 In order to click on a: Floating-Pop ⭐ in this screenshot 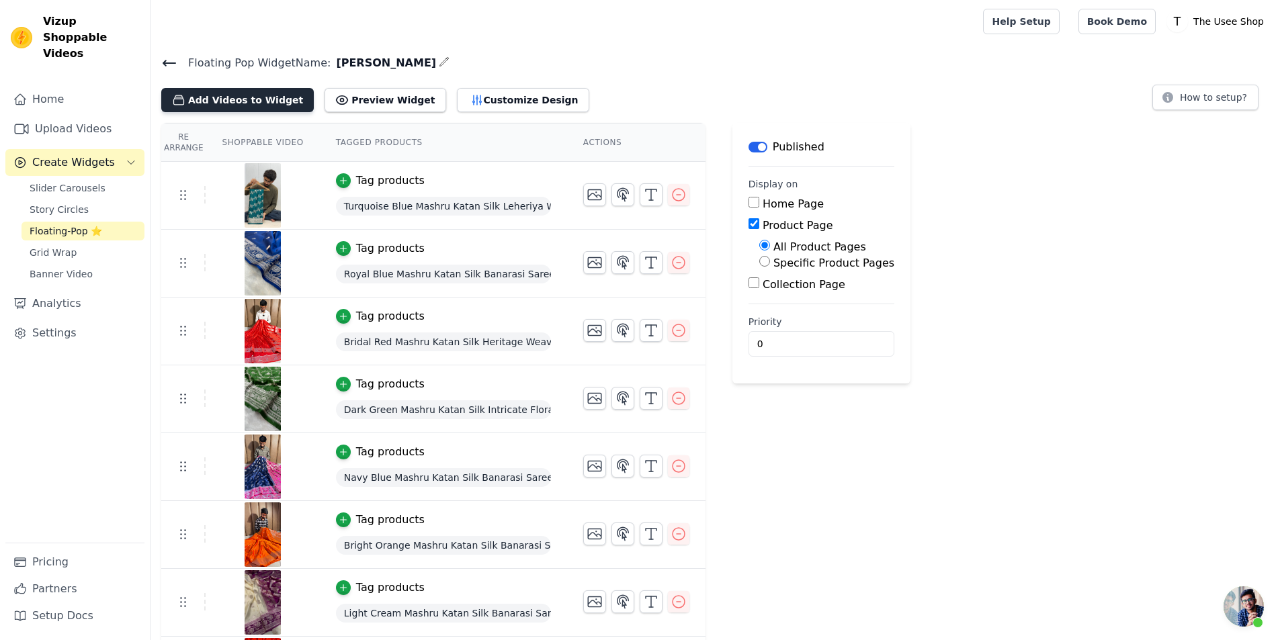, I will do `click(83, 231)`.